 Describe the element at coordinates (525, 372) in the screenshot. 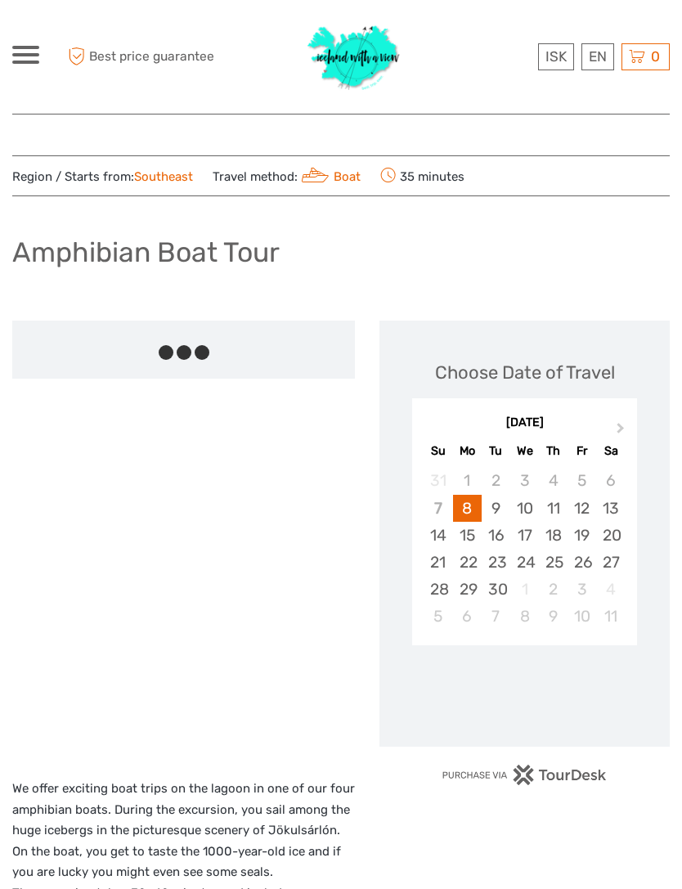

I see `div: Choose Date of Travel` at that location.